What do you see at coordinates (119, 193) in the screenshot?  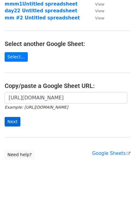 I see `div: Chat Widget` at bounding box center [119, 193].